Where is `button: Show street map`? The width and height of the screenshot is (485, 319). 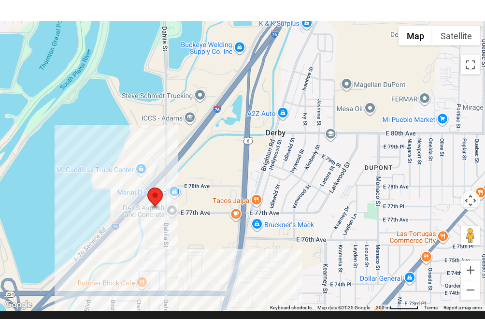 button: Show street map is located at coordinates (415, 36).